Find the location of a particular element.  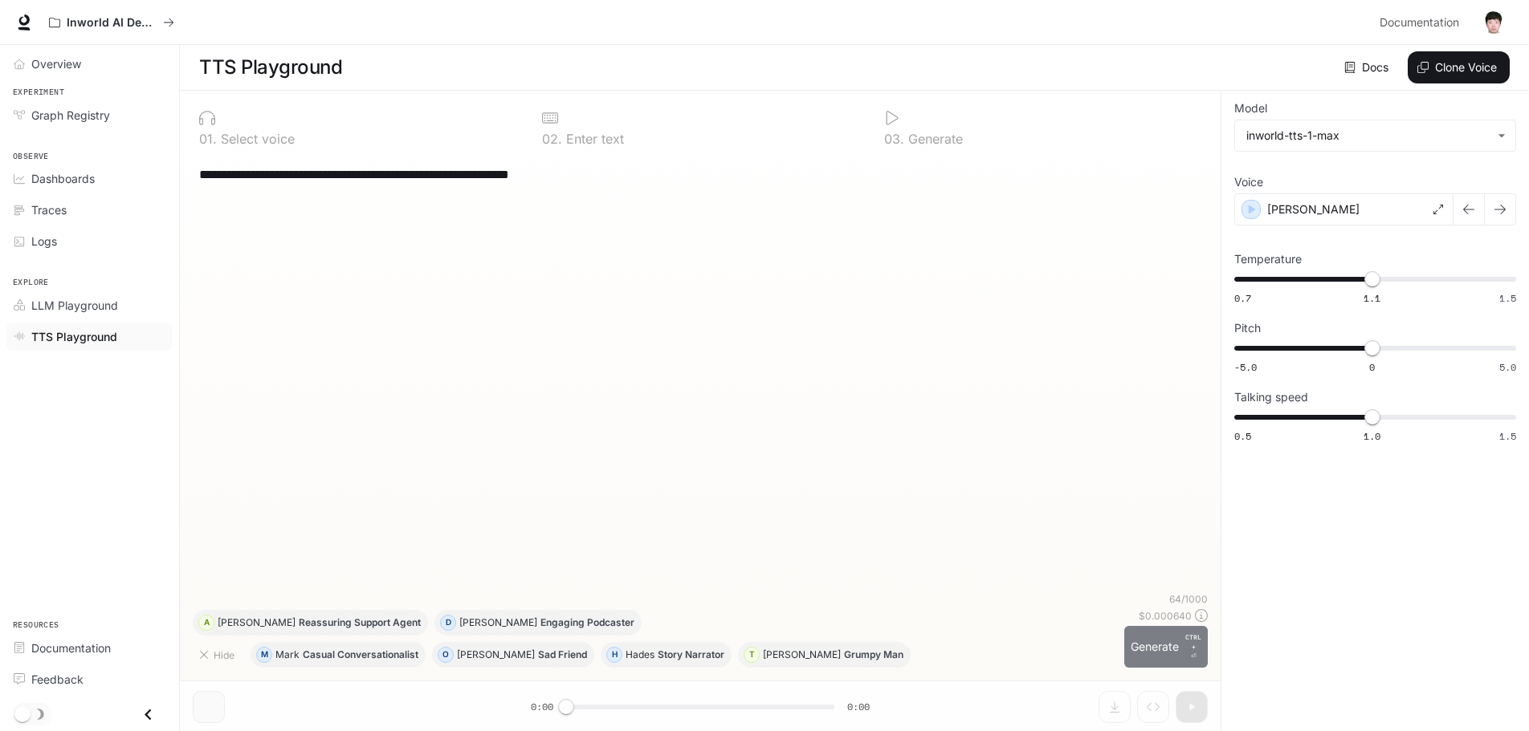

span: Logs is located at coordinates (44, 241).